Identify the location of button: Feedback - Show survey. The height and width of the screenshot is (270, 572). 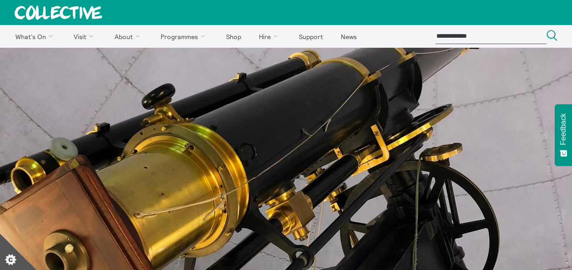
(563, 135).